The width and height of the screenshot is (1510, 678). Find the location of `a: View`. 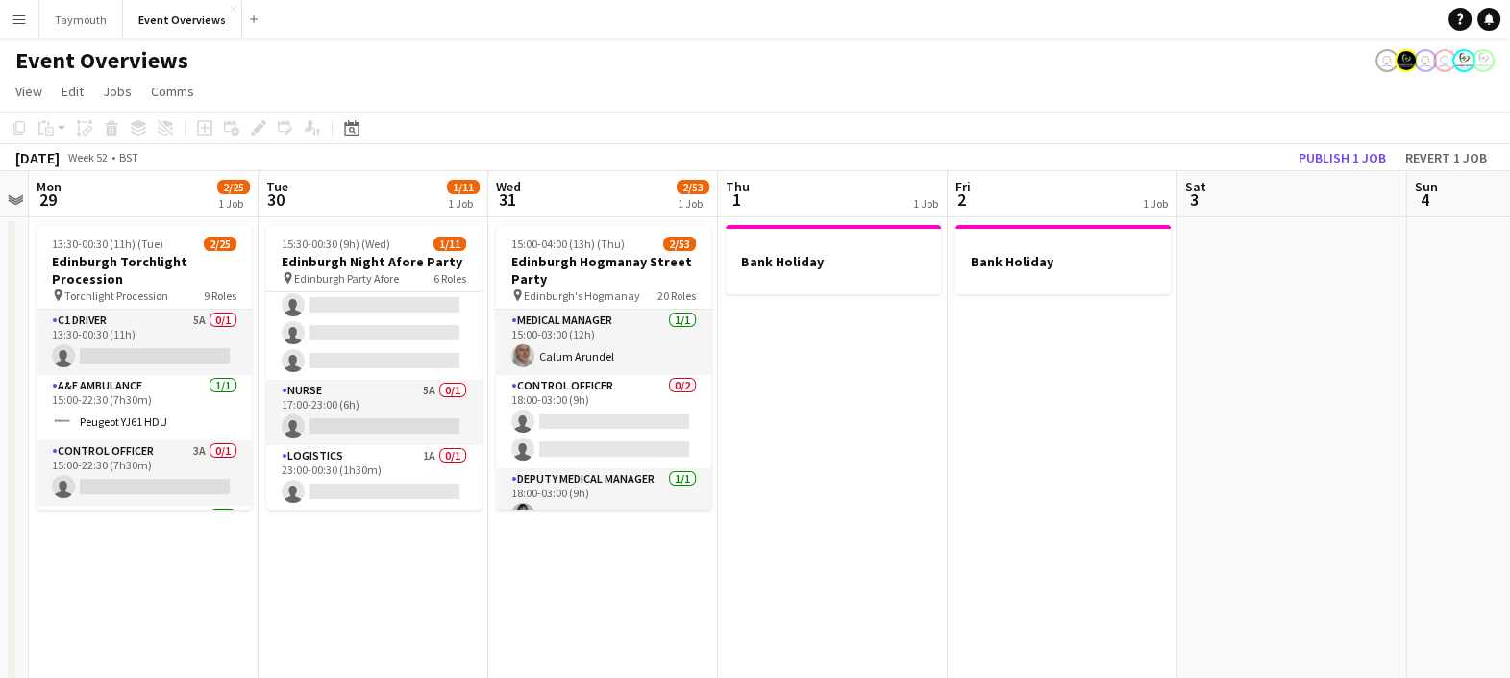

a: View is located at coordinates (29, 91).